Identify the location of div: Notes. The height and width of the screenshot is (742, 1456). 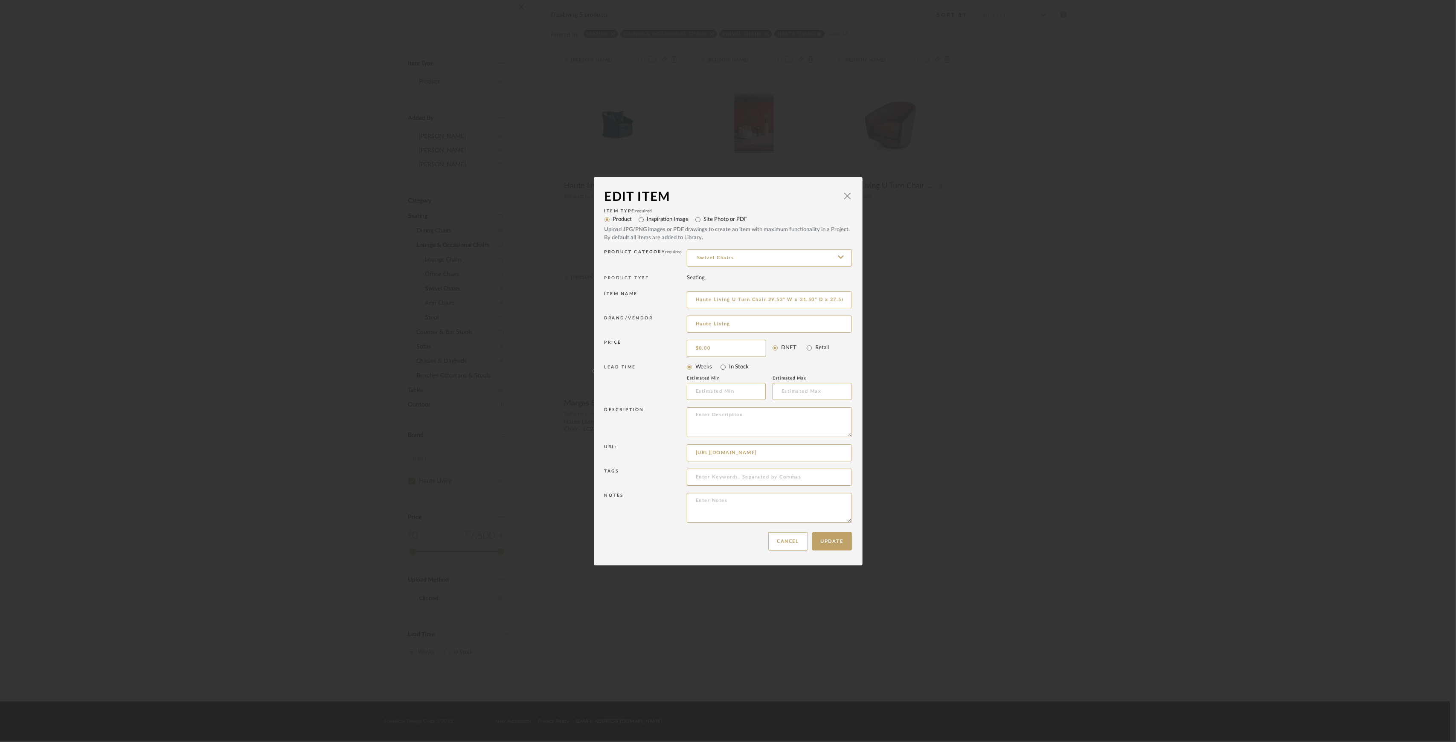
(645, 508).